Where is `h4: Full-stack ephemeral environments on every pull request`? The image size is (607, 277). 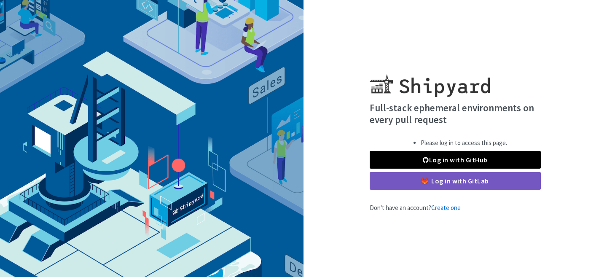 h4: Full-stack ephemeral environments on every pull request is located at coordinates (455, 113).